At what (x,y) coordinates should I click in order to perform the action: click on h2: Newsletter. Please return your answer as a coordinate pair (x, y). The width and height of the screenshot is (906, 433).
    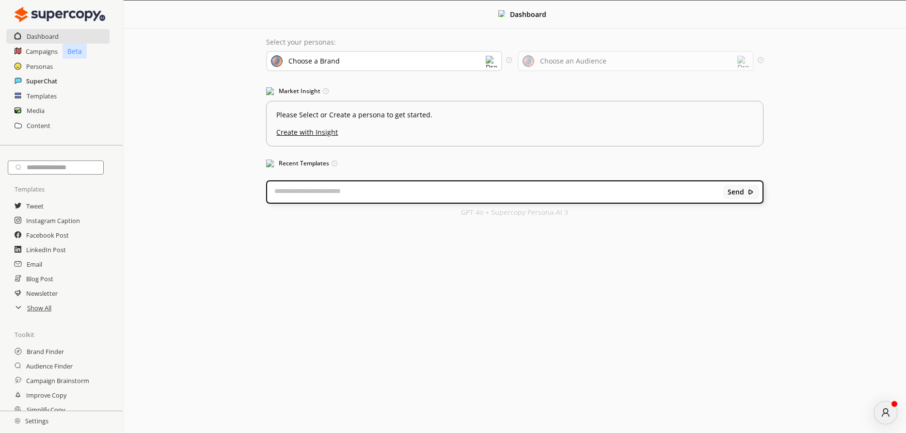
    Looking at the image, I should click on (42, 293).